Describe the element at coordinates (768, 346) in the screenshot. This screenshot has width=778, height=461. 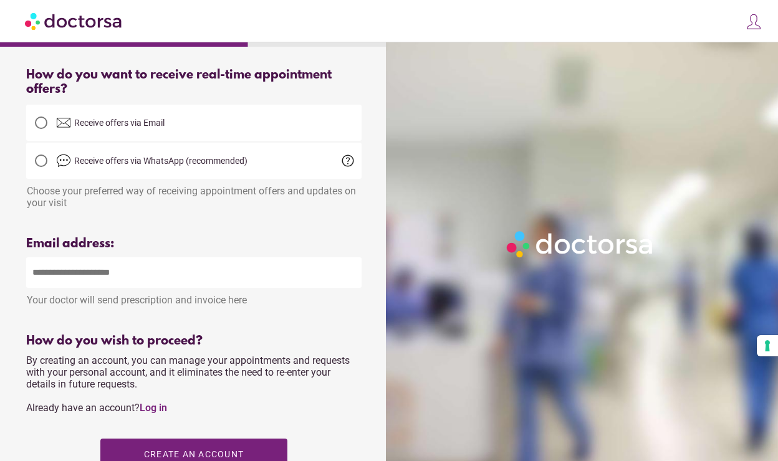
I see `button: Your consent preferences for tracking technologies` at that location.